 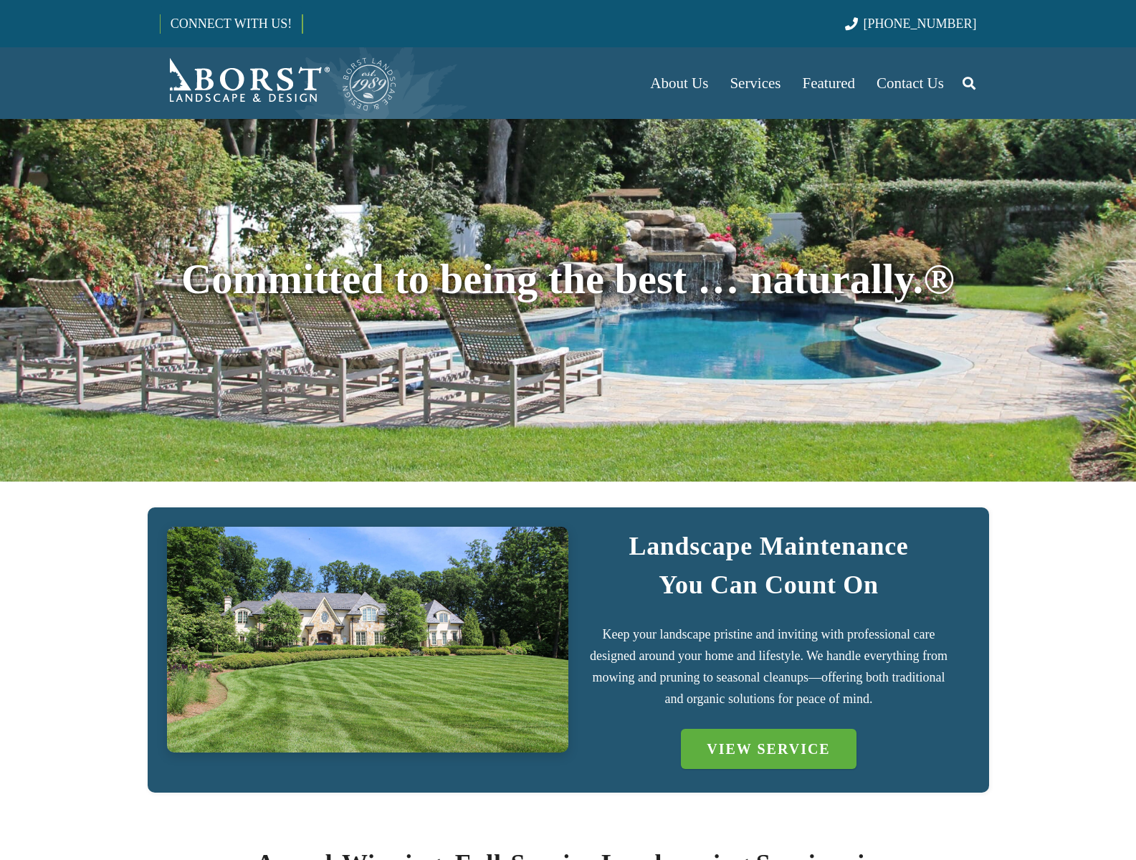 I want to click on span: Committed to being the best … naturally.®, so click(x=568, y=279).